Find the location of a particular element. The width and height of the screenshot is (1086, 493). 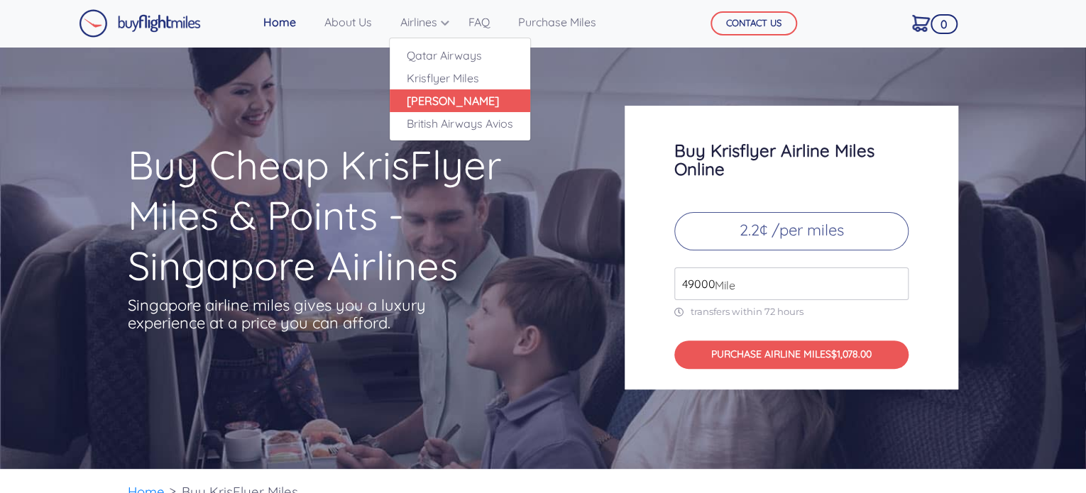

p: transfers within 72 hours is located at coordinates (792, 312).